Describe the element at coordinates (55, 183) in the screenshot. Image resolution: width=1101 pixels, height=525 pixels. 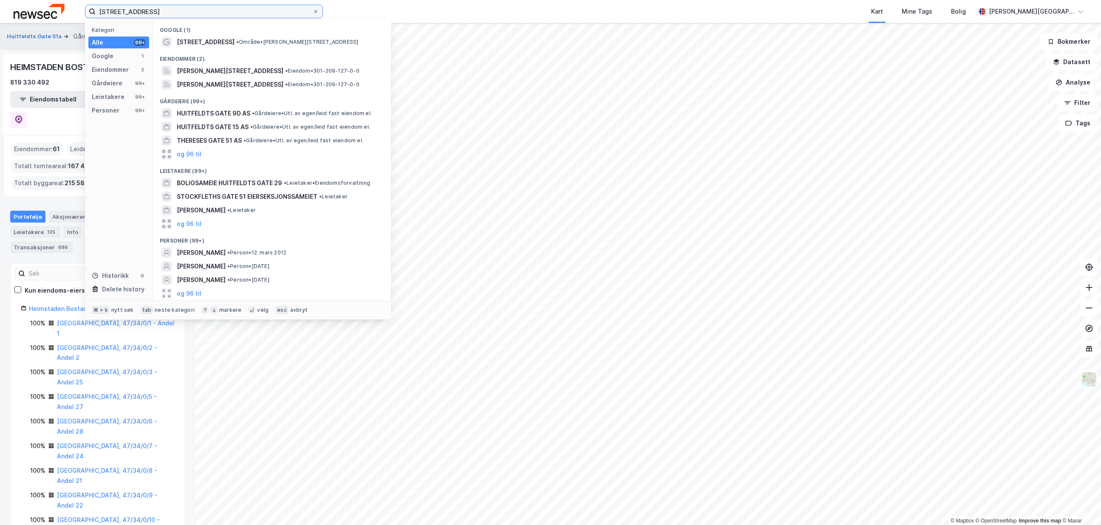
I see `div: Totalt byggareal :` at that location.